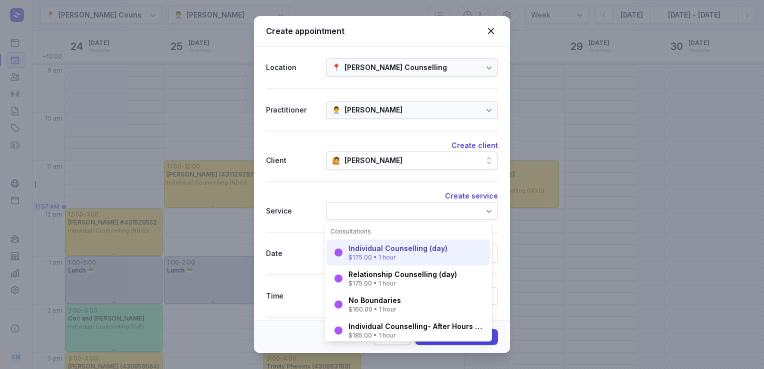  I want to click on div: Location, so click(292, 68).